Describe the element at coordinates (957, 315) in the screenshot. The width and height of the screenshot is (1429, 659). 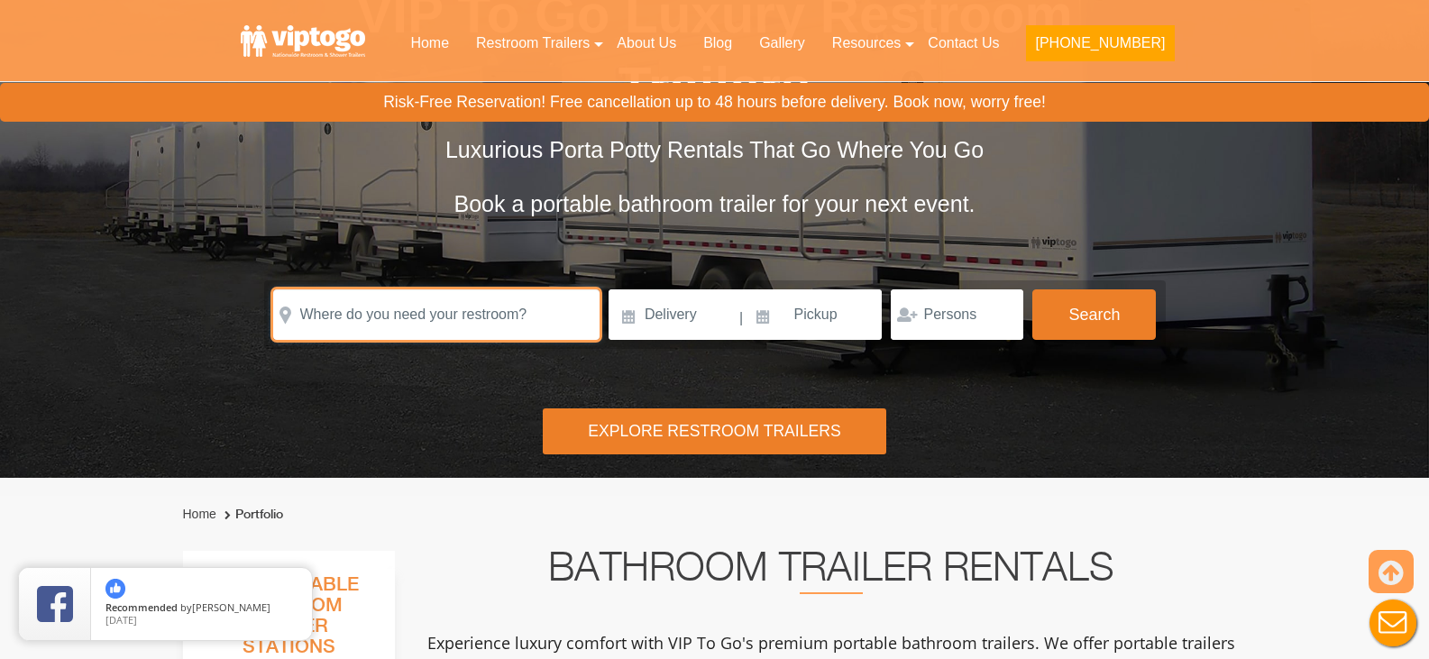
I see `input: Persons` at that location.